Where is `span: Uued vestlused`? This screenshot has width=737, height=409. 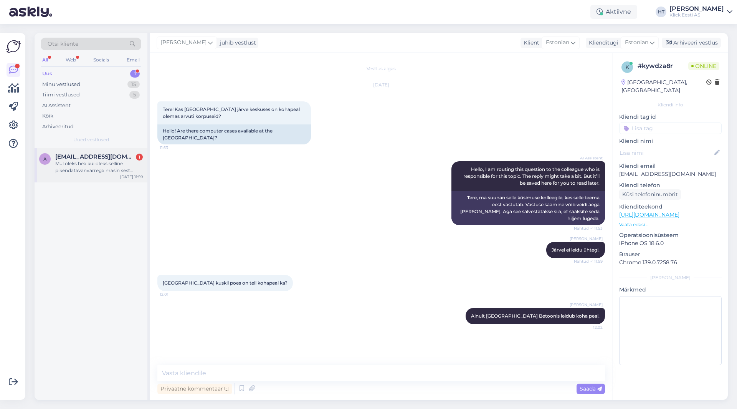
span: Uued vestlused is located at coordinates (91, 140).